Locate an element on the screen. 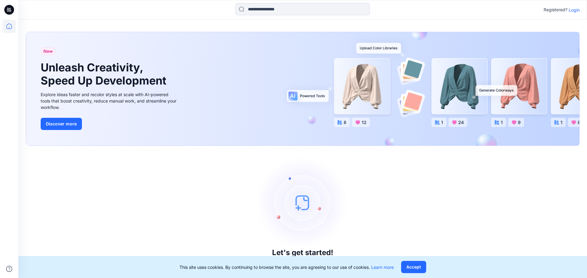 This screenshot has height=278, width=587. button: Discover more is located at coordinates (61, 124).